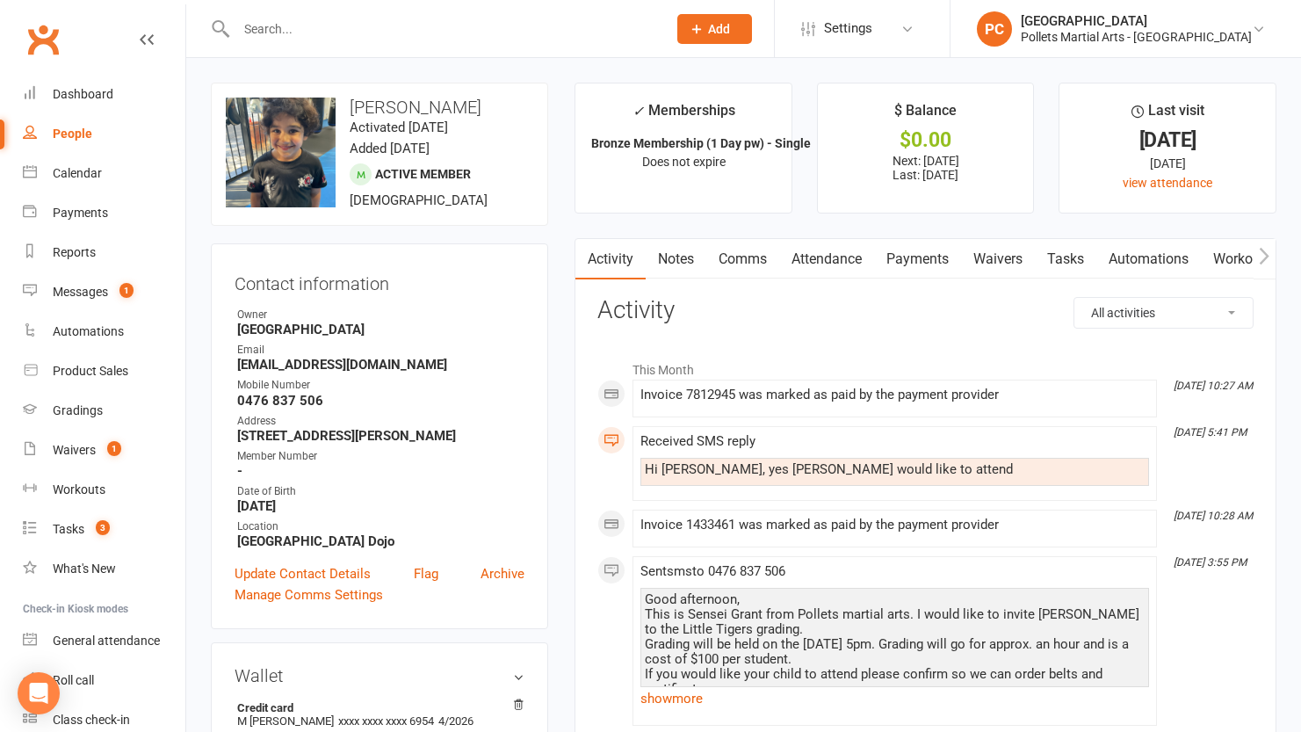 Image resolution: width=1301 pixels, height=732 pixels. Describe the element at coordinates (1065, 259) in the screenshot. I see `a: Tasks` at that location.